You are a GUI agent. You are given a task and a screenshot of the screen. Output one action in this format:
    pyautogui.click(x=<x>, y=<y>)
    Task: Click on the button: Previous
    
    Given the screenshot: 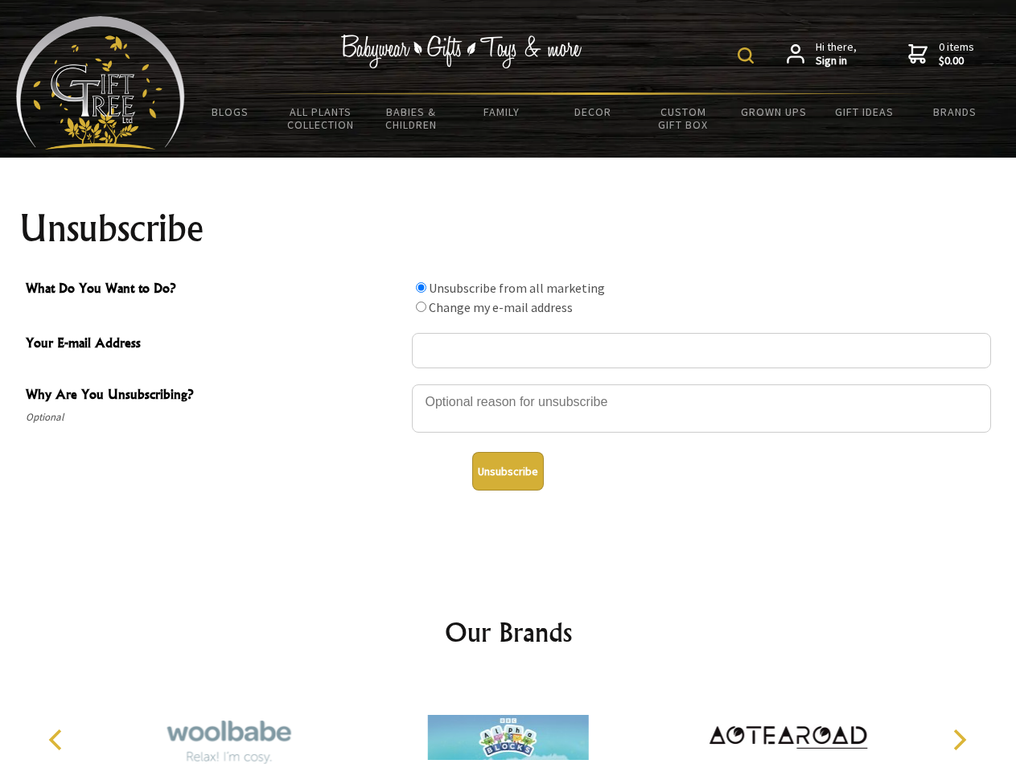 What is the action you would take?
    pyautogui.click(x=58, y=740)
    